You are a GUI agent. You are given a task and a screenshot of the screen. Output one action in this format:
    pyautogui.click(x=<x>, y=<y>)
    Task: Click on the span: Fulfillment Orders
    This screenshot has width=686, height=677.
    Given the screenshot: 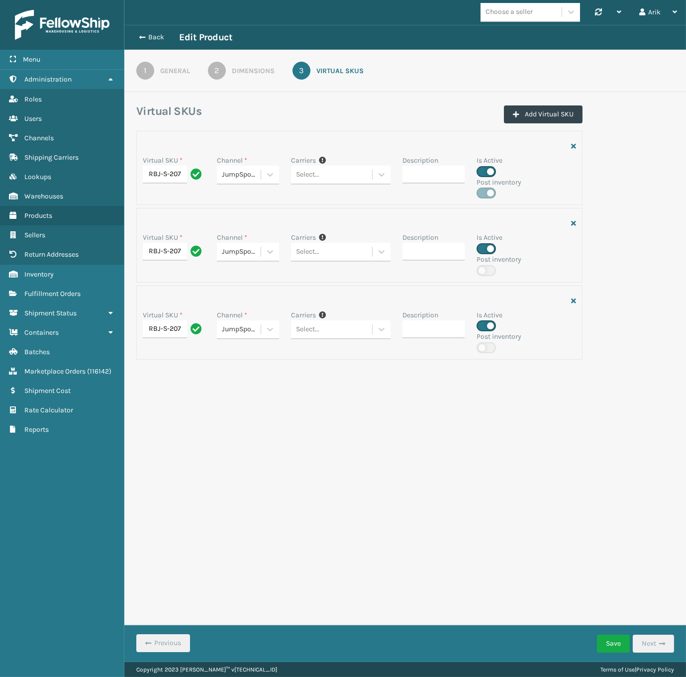 What is the action you would take?
    pyautogui.click(x=52, y=294)
    